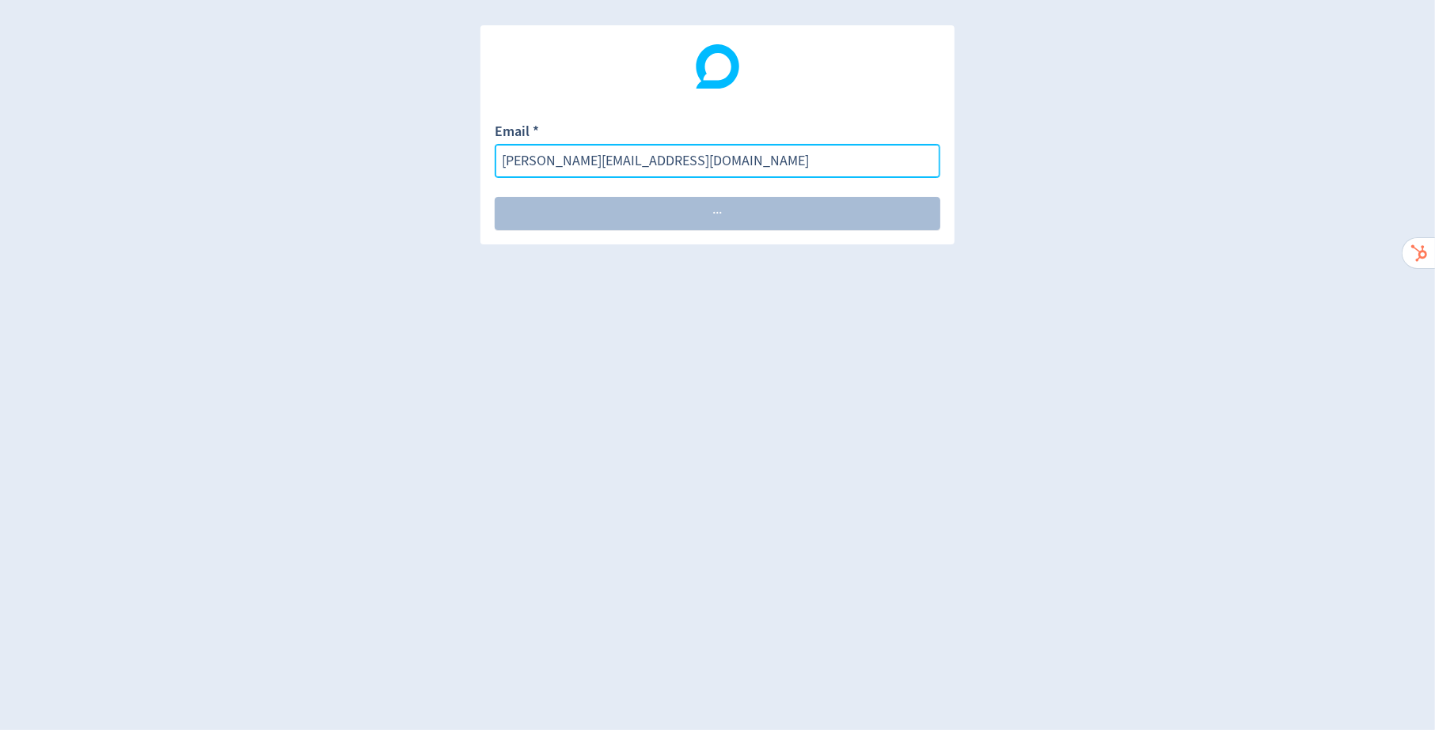 The width and height of the screenshot is (1435, 730). Describe the element at coordinates (718, 66) in the screenshot. I see `img: Digivizer Logo` at that location.